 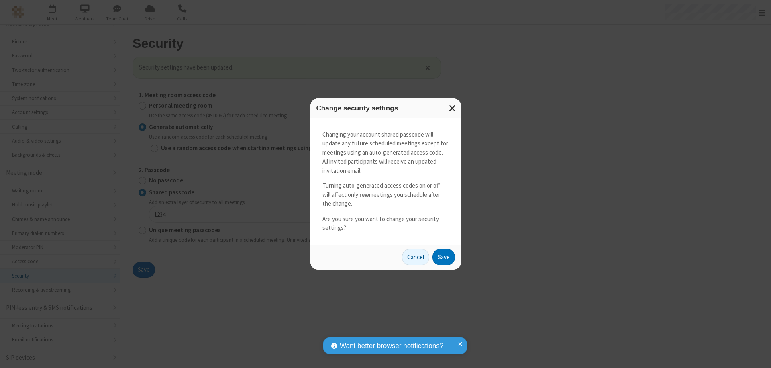 I want to click on button: Close modal, so click(x=453, y=108).